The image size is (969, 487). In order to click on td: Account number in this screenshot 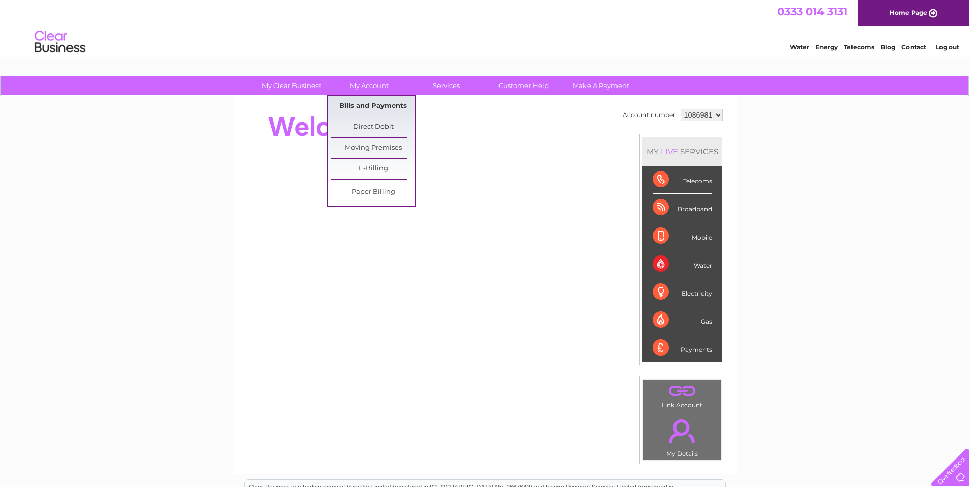, I will do `click(649, 115)`.